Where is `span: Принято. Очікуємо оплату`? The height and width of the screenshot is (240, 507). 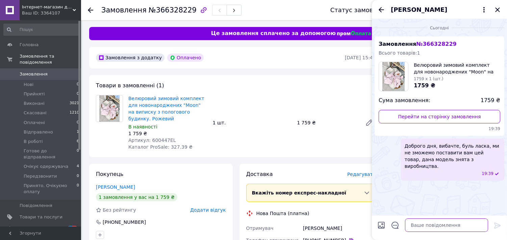
span: Принято. Очікуємо оплату is located at coordinates (50, 189).